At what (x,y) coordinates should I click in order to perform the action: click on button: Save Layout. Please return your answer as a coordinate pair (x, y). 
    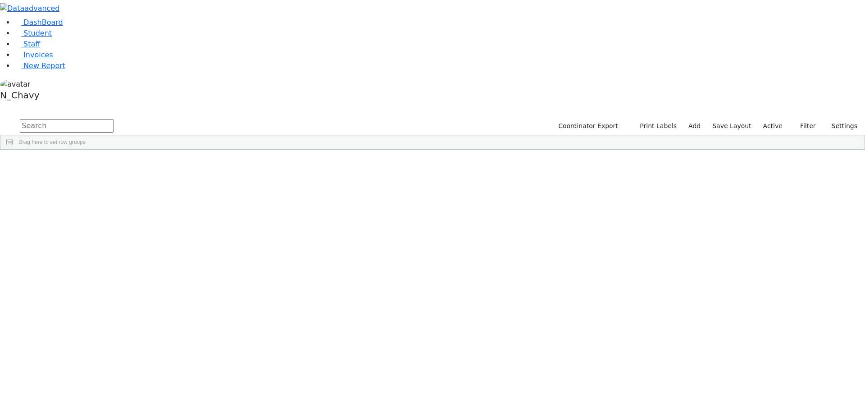
    Looking at the image, I should click on (732, 126).